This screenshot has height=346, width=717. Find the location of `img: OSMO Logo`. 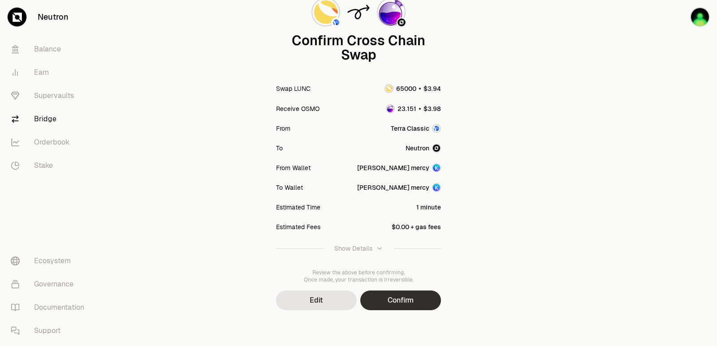

img: OSMO Logo is located at coordinates (390, 109).